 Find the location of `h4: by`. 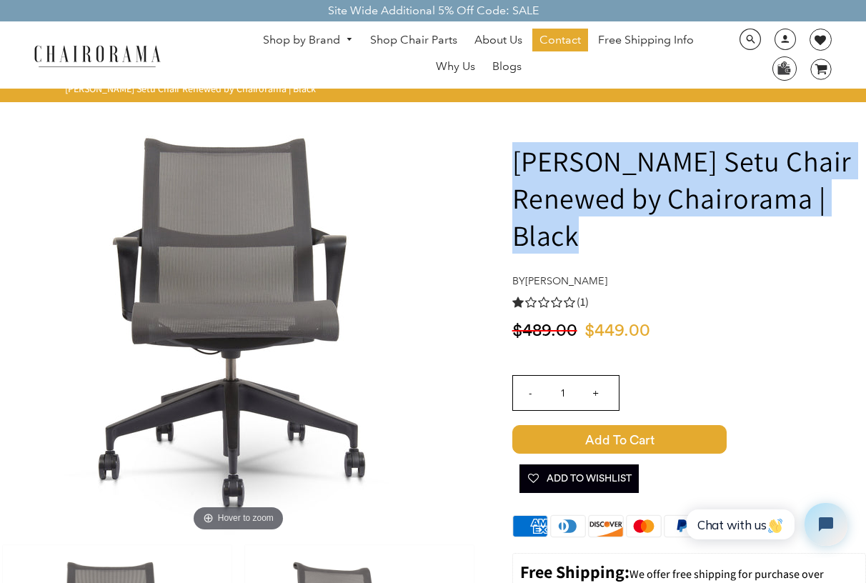

h4: by is located at coordinates (689, 281).